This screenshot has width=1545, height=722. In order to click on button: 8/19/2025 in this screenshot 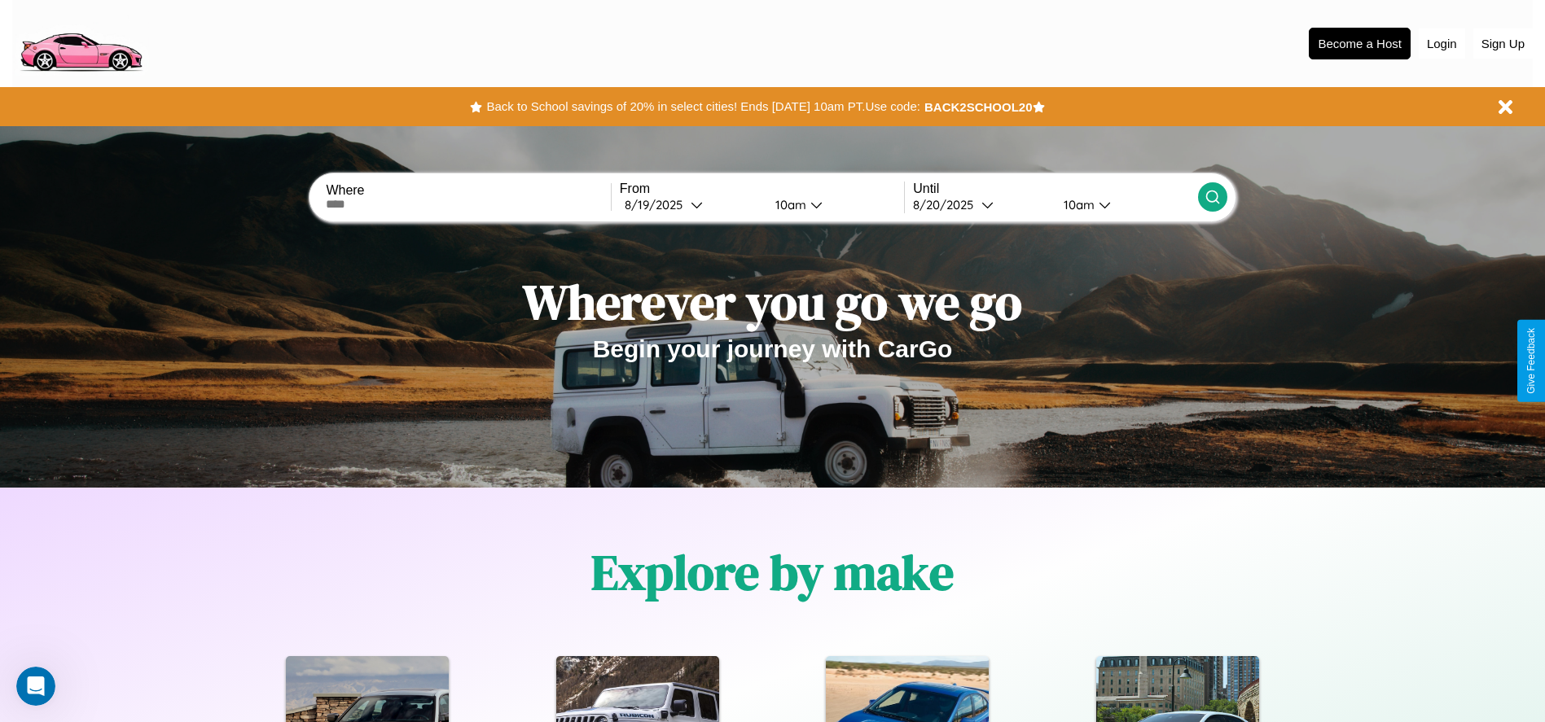, I will do `click(690, 204)`.